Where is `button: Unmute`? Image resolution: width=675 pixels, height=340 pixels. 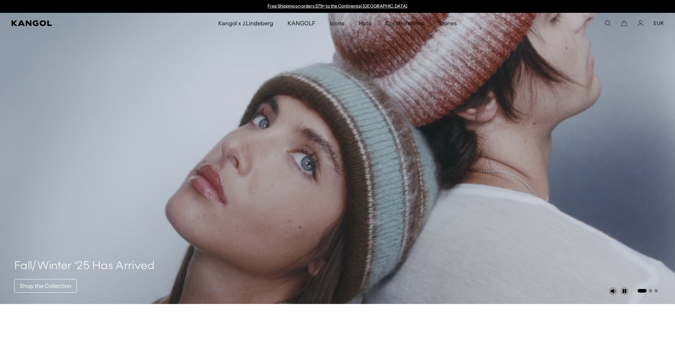
button: Unmute is located at coordinates (613, 291).